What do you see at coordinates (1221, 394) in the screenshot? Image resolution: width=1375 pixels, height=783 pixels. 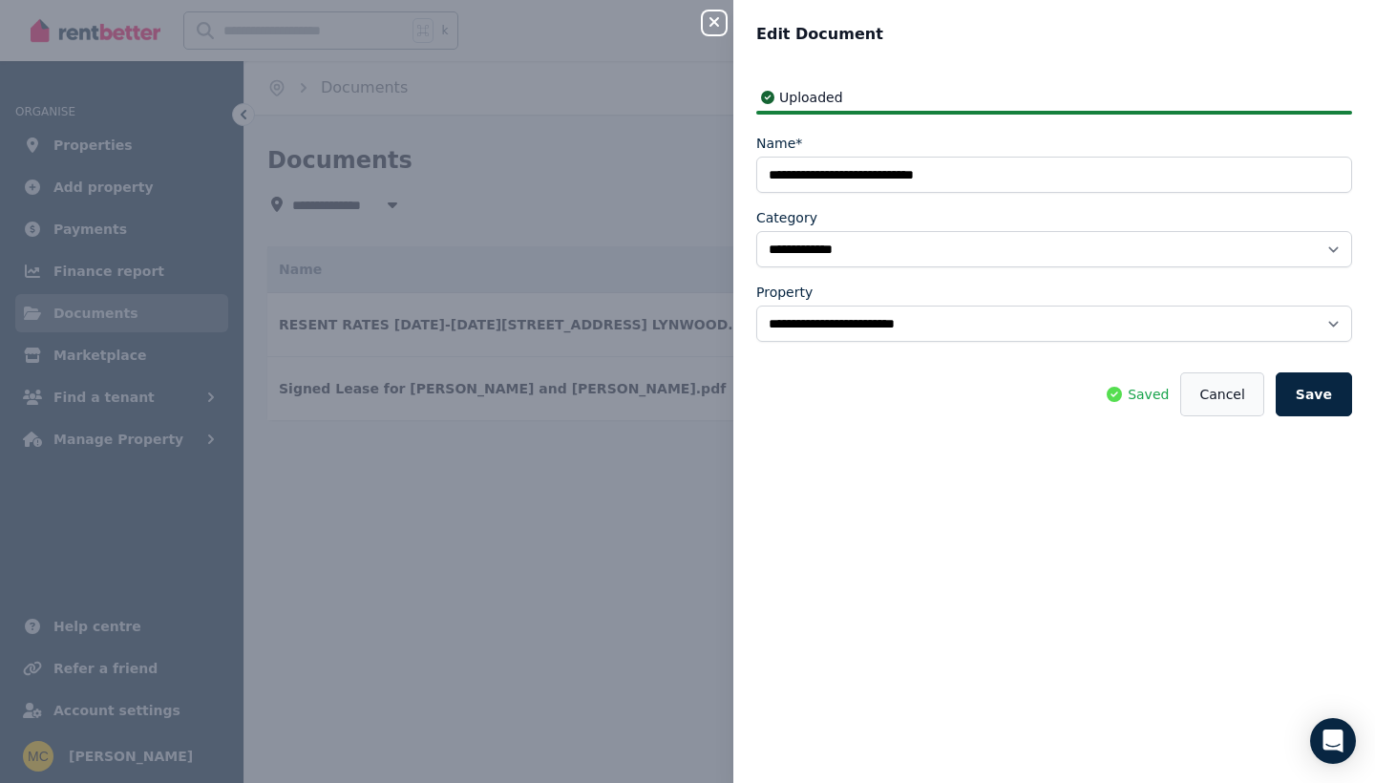 I see `button: Cancel` at bounding box center [1221, 394].